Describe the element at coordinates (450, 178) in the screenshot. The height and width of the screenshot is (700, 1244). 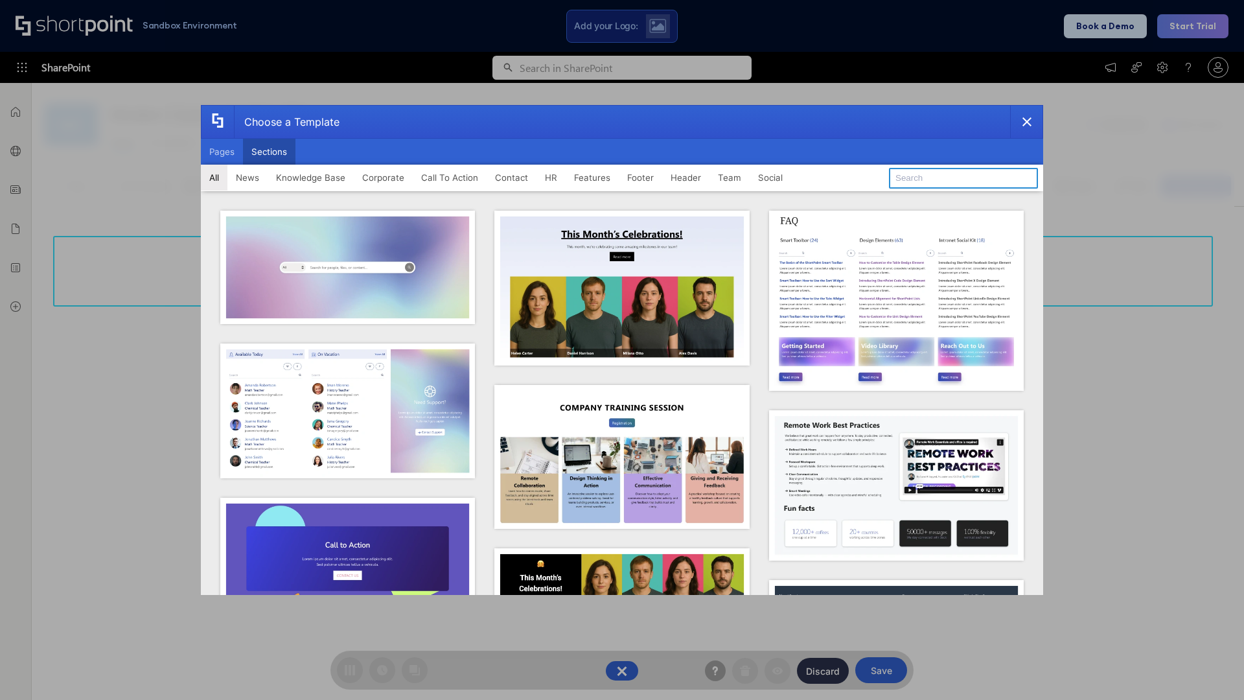
I see `button: Call To Action` at that location.